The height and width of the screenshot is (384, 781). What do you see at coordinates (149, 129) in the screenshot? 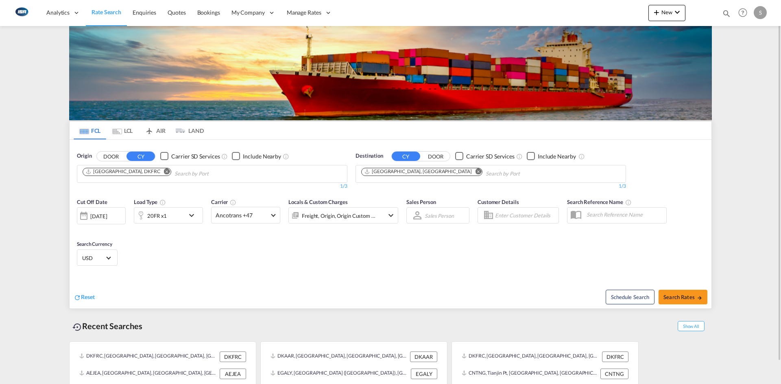
I see `md-icon: icon-airplane` at bounding box center [149, 129].